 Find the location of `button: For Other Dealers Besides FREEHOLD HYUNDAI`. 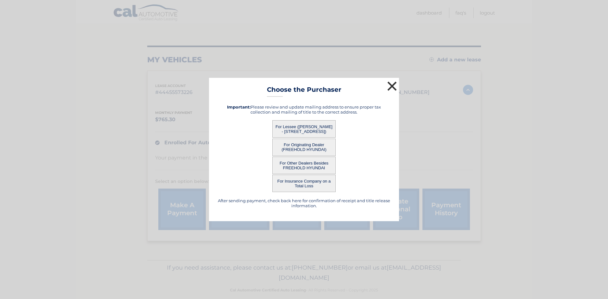

button: For Other Dealers Besides FREEHOLD HYUNDAI is located at coordinates (304, 165).